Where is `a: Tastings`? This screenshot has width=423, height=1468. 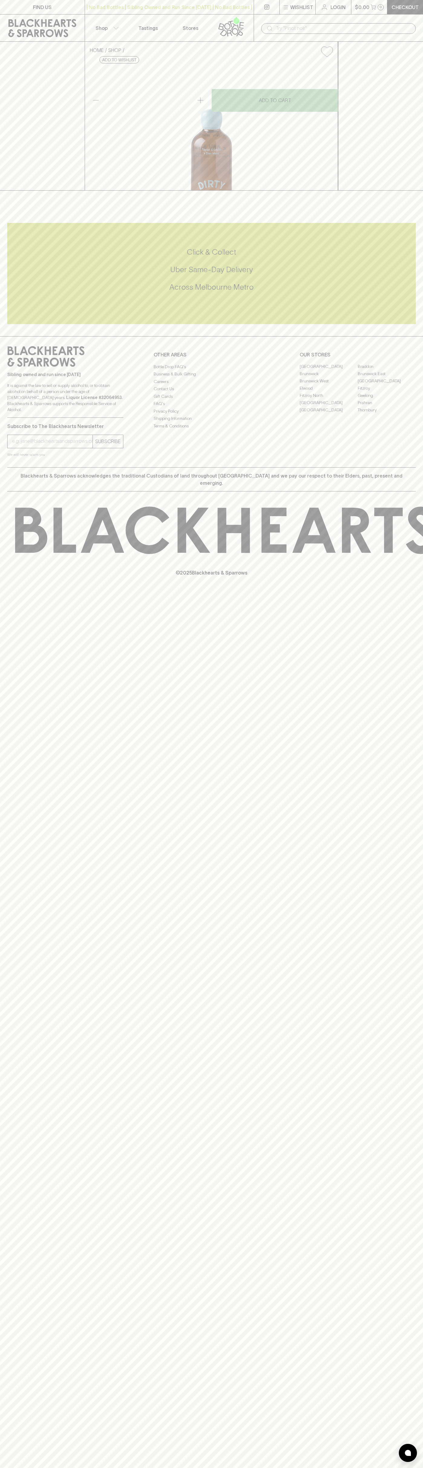 a: Tastings is located at coordinates (148, 28).